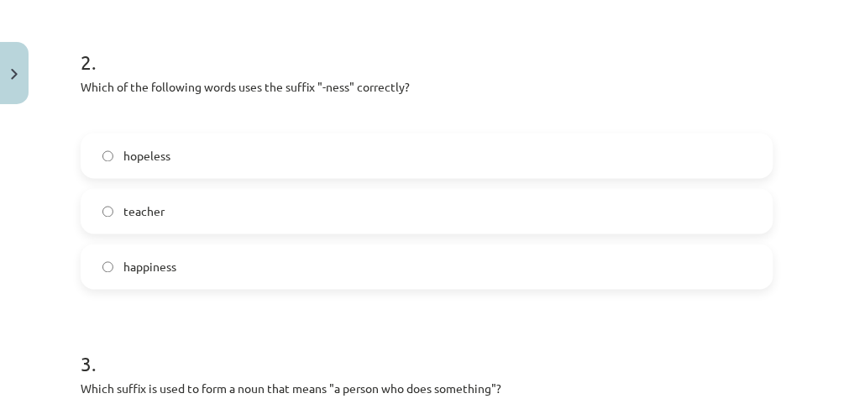  Describe the element at coordinates (427, 86) in the screenshot. I see `p: Which of the following words uses the suffix "-ness" correctly?` at that location.